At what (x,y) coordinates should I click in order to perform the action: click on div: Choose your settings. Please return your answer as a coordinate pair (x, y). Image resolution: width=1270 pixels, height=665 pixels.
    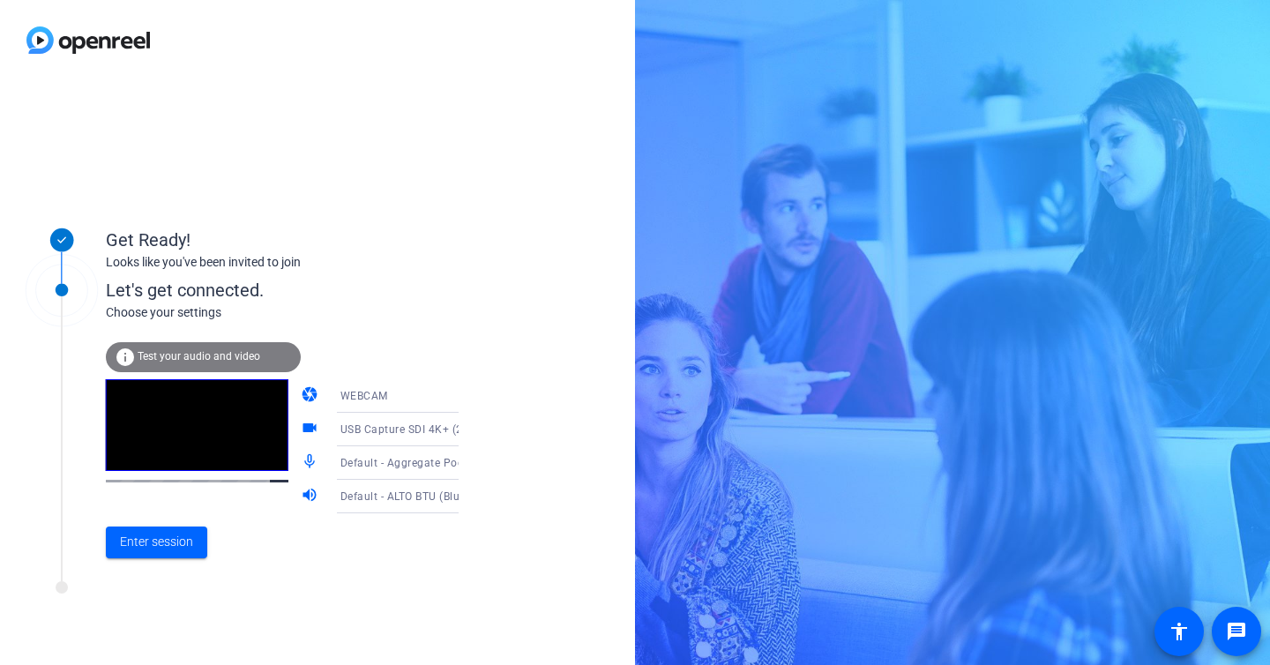
    Looking at the image, I should click on (300, 312).